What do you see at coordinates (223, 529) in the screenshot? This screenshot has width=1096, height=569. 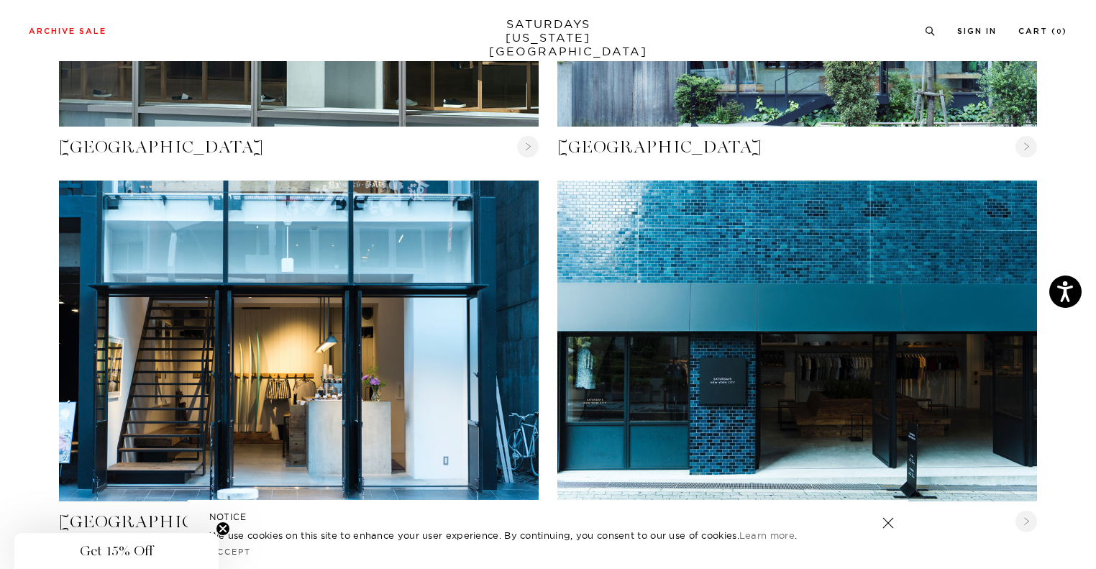 I see `button: Close teaser` at bounding box center [223, 529].